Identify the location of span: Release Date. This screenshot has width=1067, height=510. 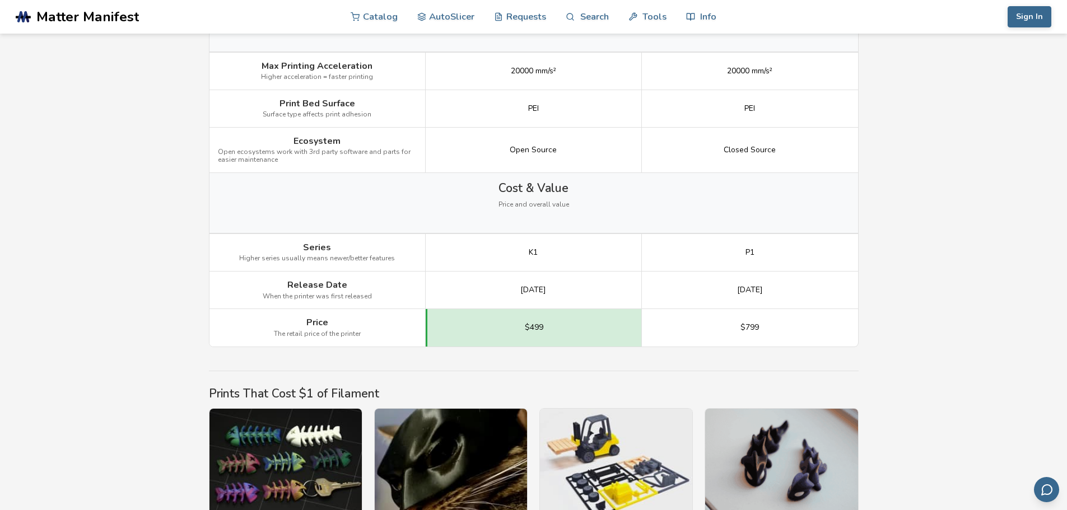
(317, 285).